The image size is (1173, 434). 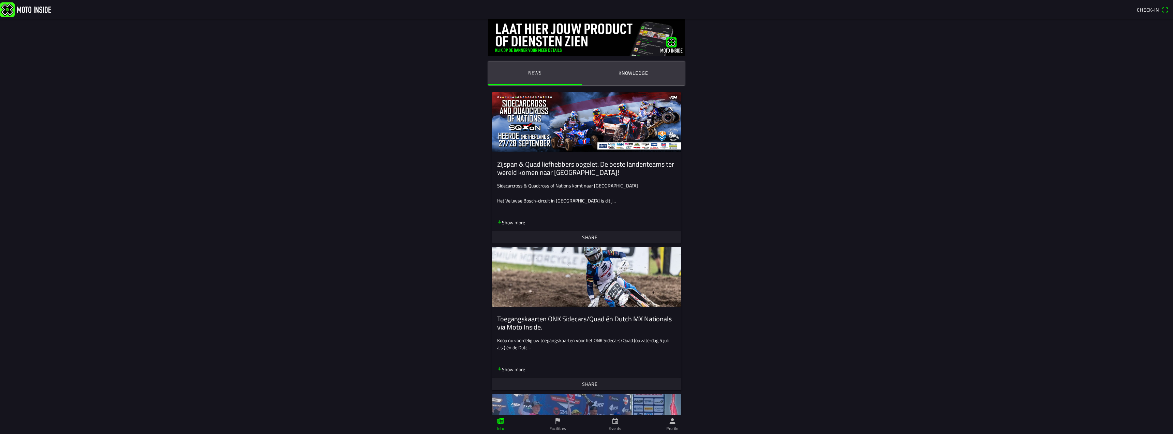 I want to click on ion-icon: paper, so click(x=501, y=421).